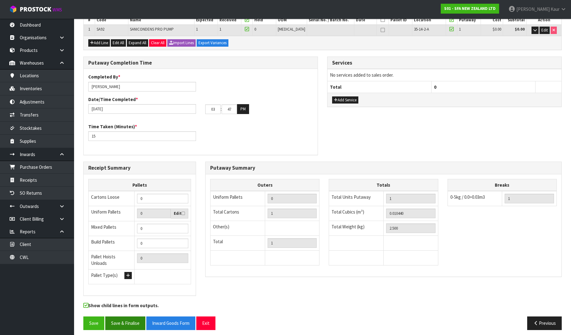  What do you see at coordinates (555, 9) in the screenshot?
I see `span: Kaur` at bounding box center [555, 9].